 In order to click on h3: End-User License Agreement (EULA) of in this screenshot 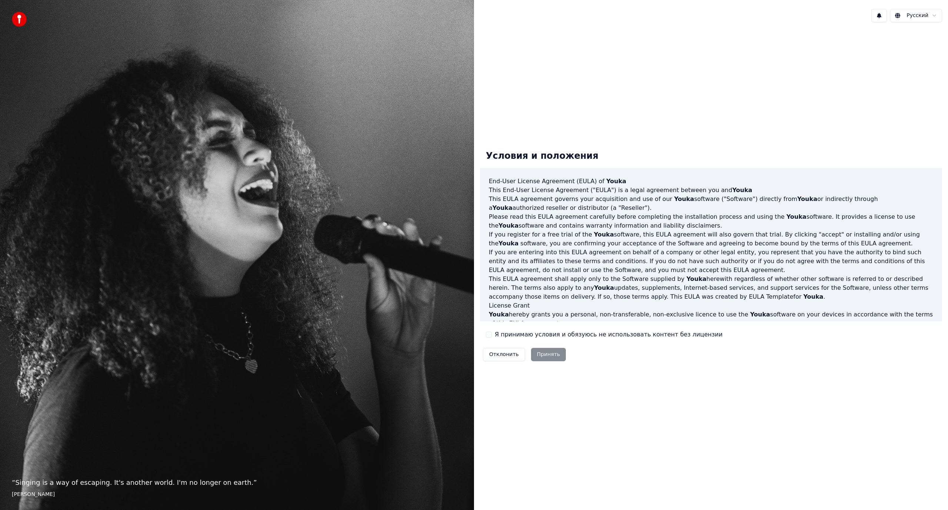, I will do `click(711, 181)`.